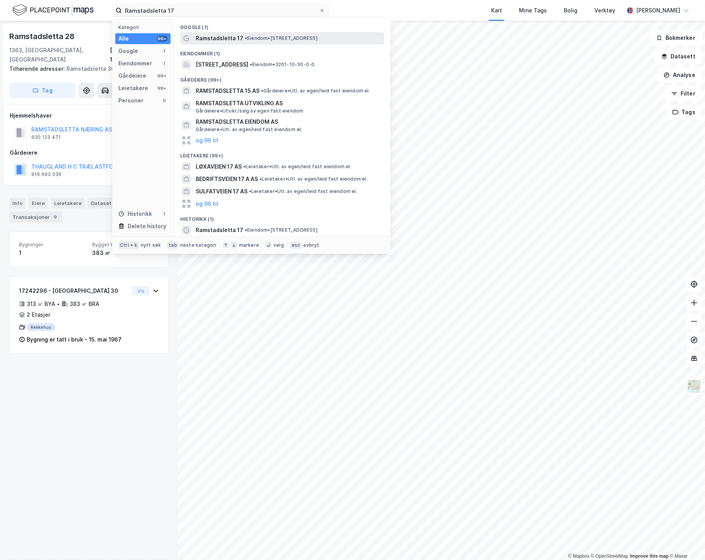 This screenshot has width=705, height=560. Describe the element at coordinates (684, 112) in the screenshot. I see `button: Tags` at that location.